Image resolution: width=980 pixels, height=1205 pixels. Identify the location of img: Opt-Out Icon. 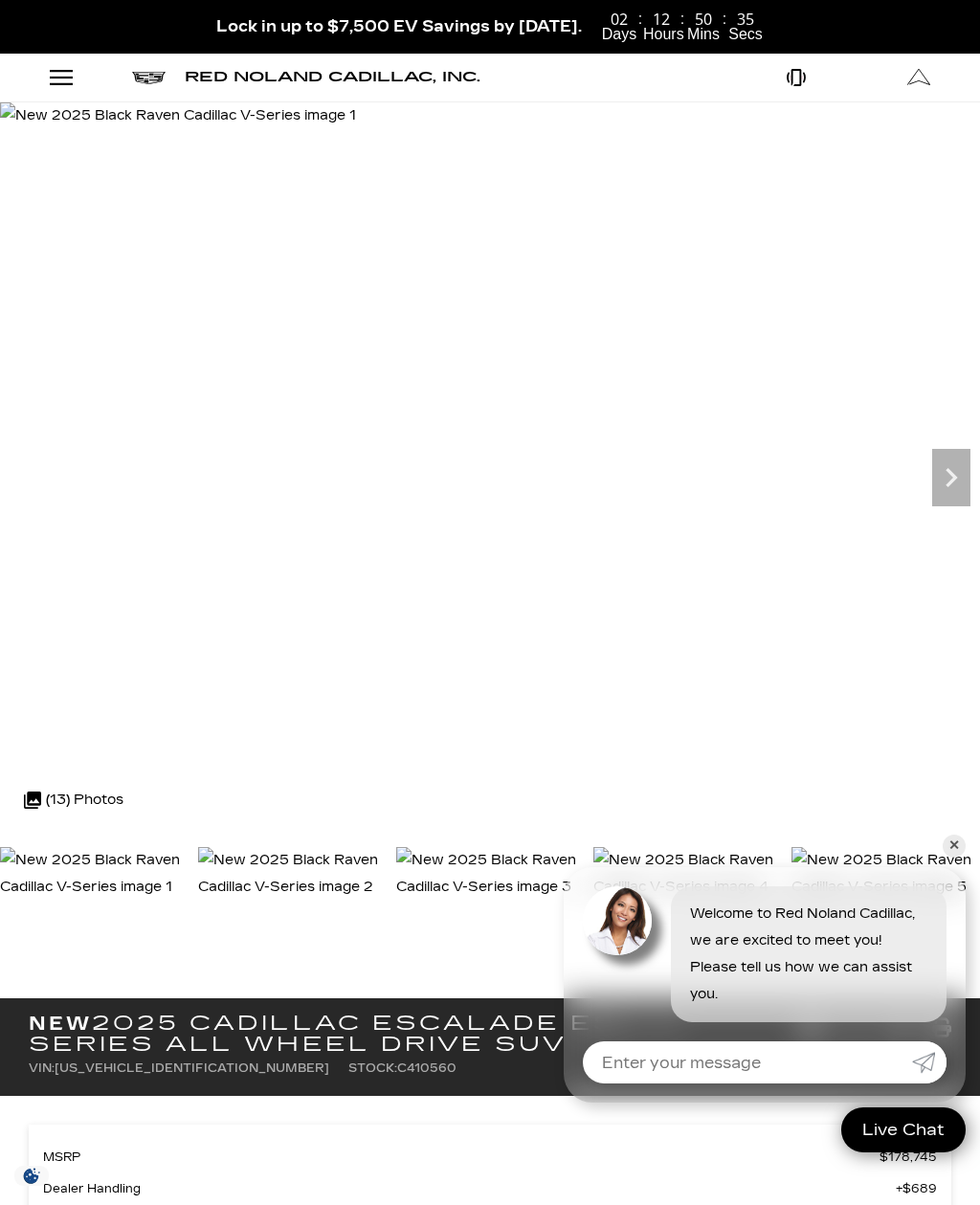
(31, 1175).